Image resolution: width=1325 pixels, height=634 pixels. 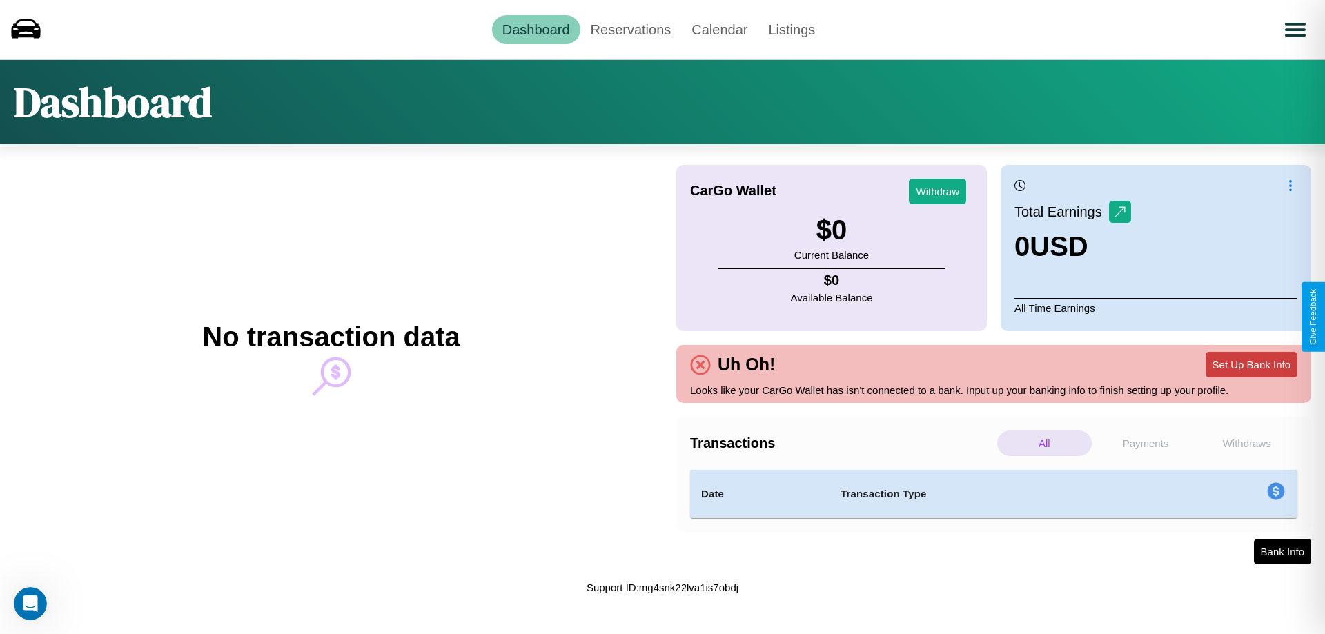 What do you see at coordinates (1062, 212) in the screenshot?
I see `p: Total Earnings` at bounding box center [1062, 212].